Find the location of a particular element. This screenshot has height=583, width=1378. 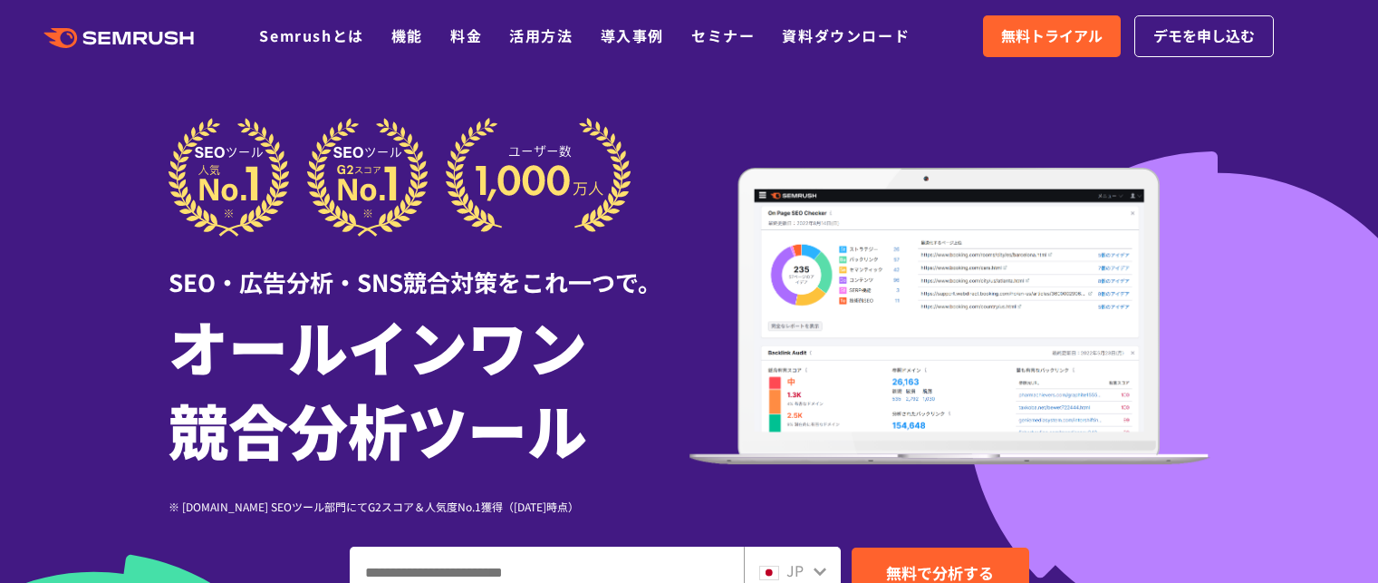

span: 無料トライアル is located at coordinates (1052, 36).